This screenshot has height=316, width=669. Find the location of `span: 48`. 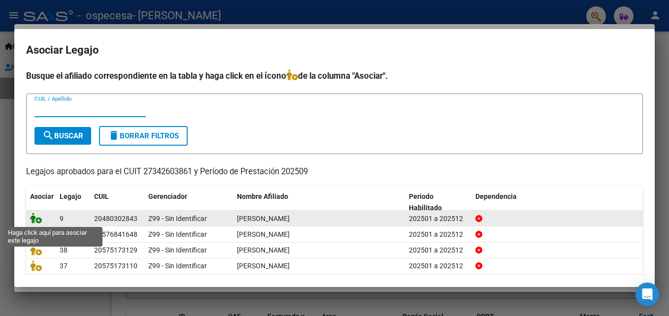

span: 48 is located at coordinates (64, 235).